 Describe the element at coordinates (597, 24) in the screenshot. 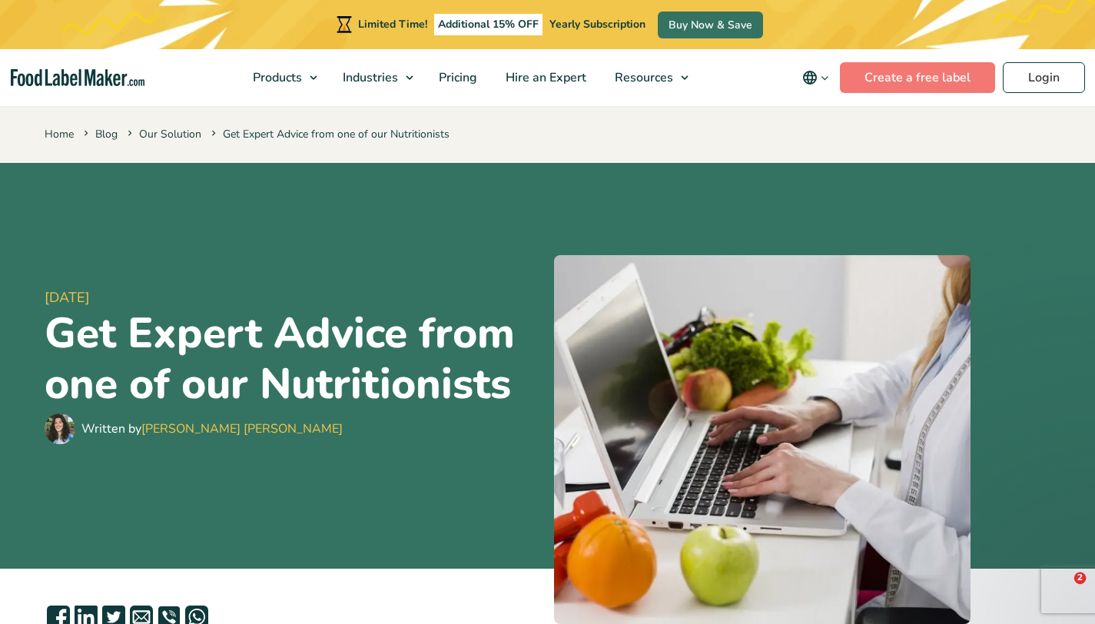

I see `span: Yearly Subscription` at that location.